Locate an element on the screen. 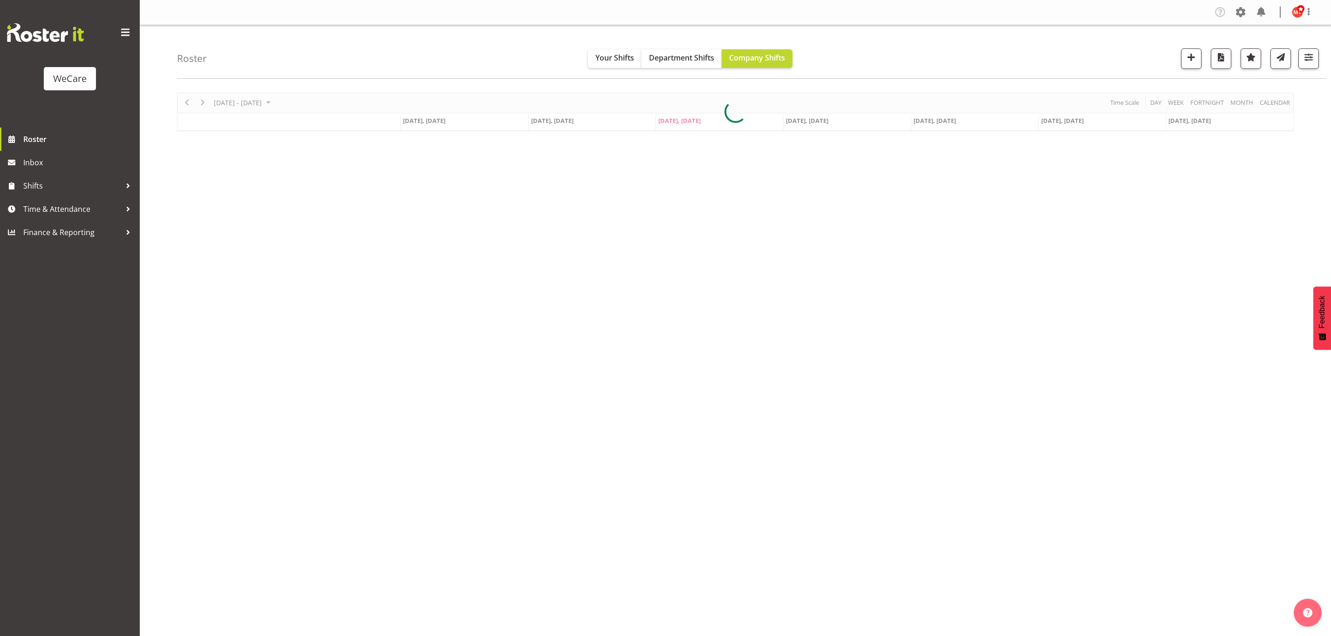  h4: Roster is located at coordinates (192, 58).